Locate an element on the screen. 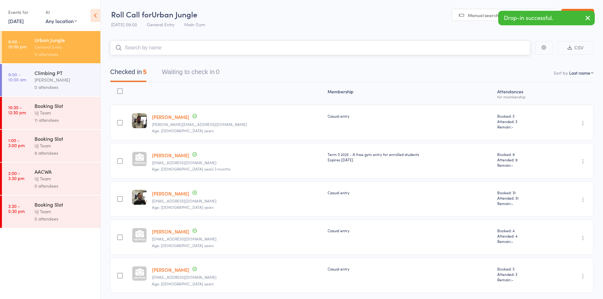 This screenshot has height=299, width=603. time: 3:30 - 5:30 pm is located at coordinates (16, 209).